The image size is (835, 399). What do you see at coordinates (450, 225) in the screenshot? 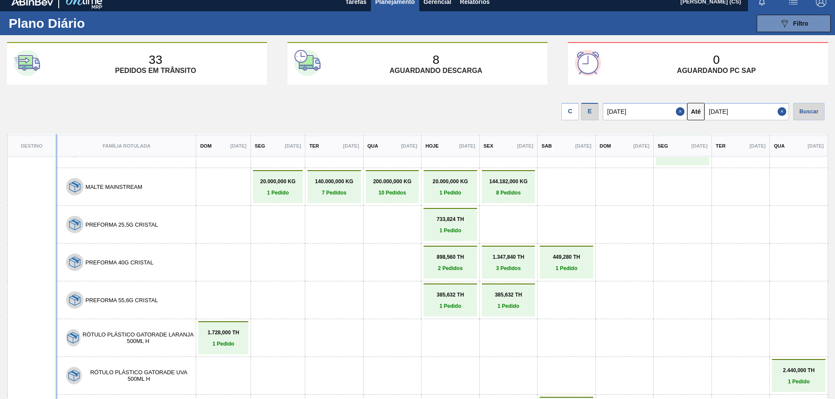
I see `a: 733,824 TH1 Pedido` at bounding box center [450, 225].